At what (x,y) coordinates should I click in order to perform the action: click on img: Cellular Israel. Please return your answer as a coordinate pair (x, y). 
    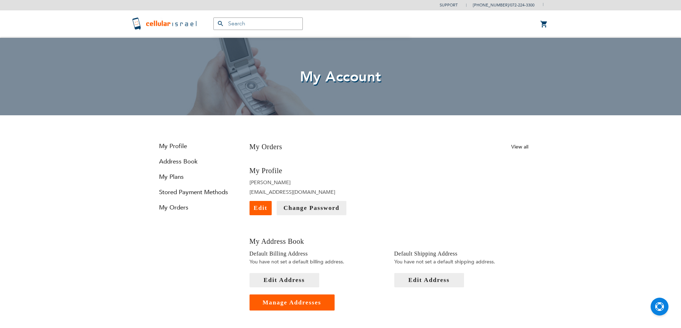
    Looking at the image, I should click on (165, 24).